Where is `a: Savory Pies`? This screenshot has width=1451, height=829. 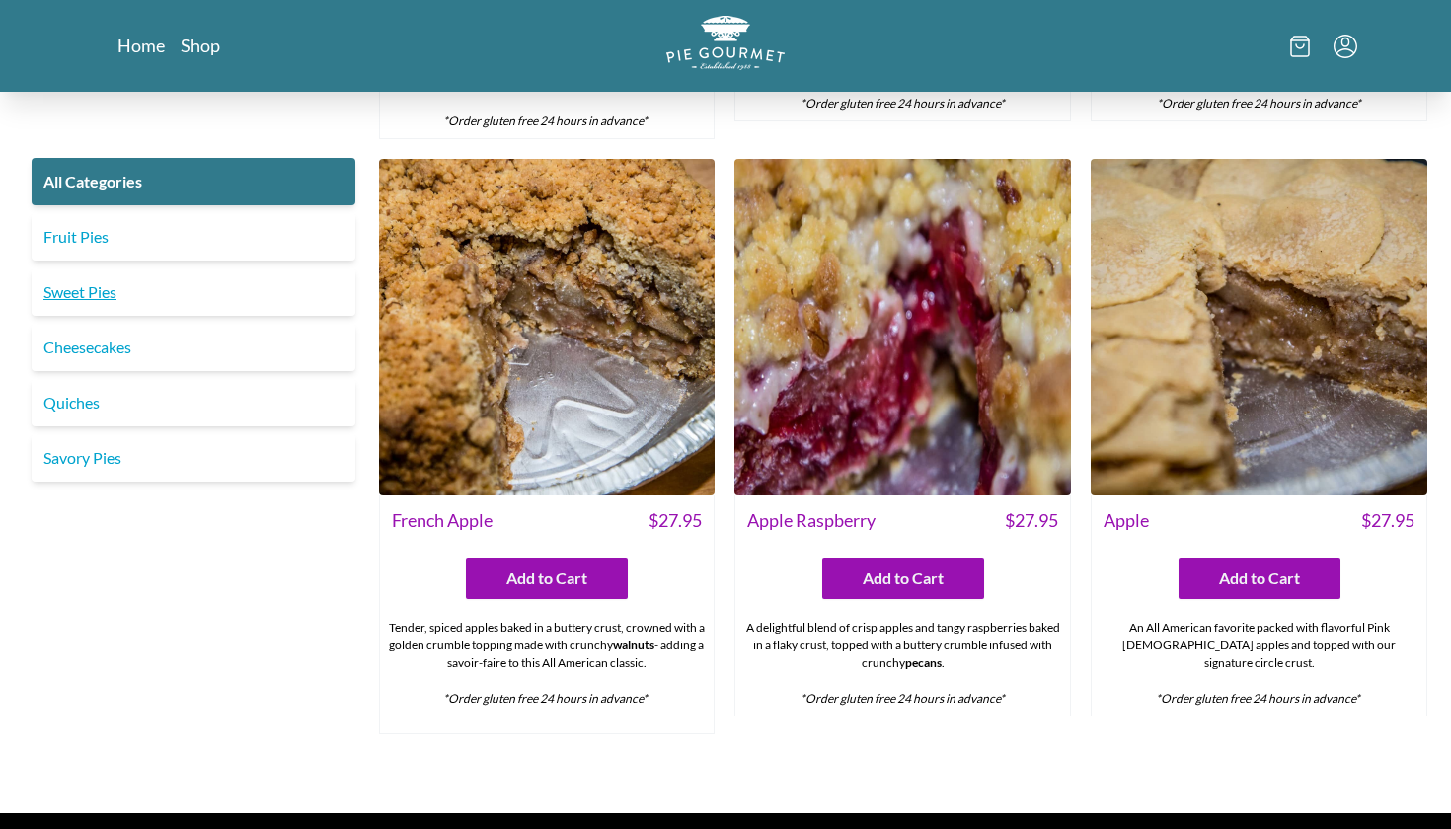
a: Savory Pies is located at coordinates (193, 458).